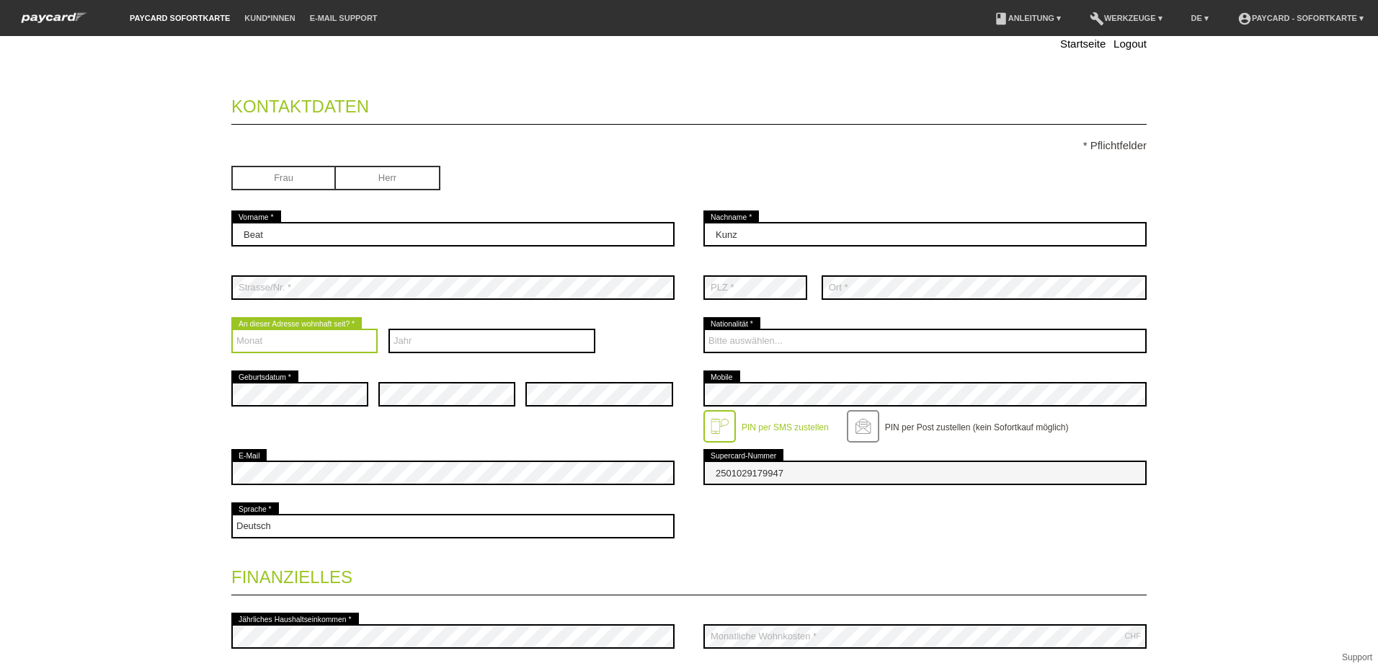  What do you see at coordinates (1082, 43) in the screenshot?
I see `a: Startseite` at bounding box center [1082, 43].